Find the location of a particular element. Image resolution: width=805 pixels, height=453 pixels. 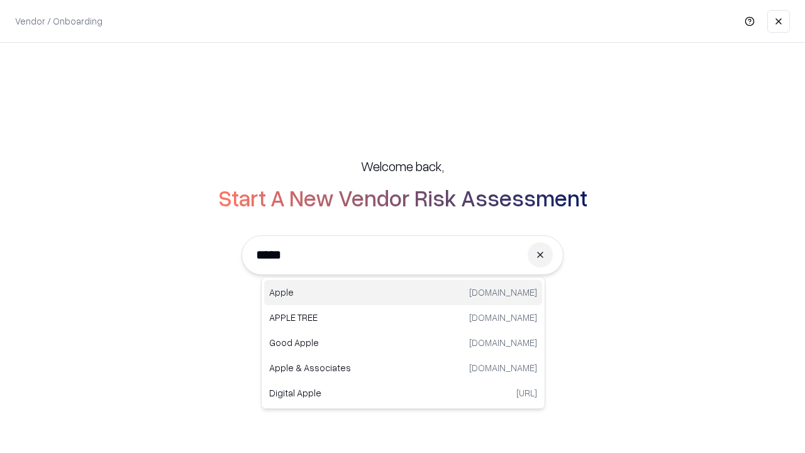

p: Good Apple is located at coordinates (336, 342).